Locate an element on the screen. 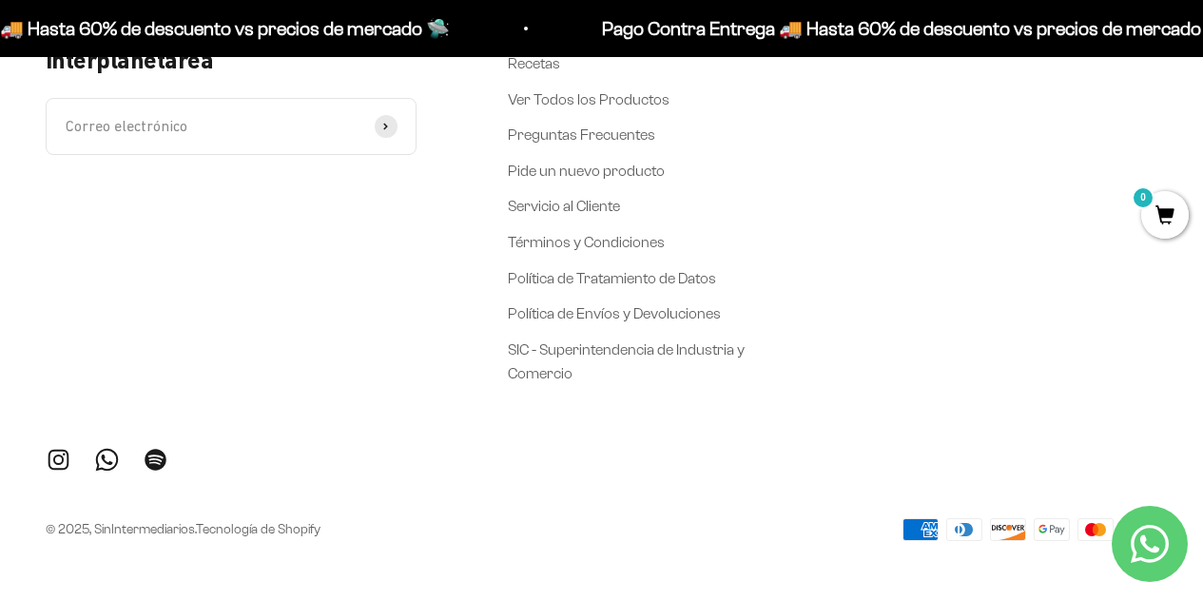 This screenshot has height=600, width=1203. p: © 2025, SinIntermediarios. is located at coordinates (183, 530).